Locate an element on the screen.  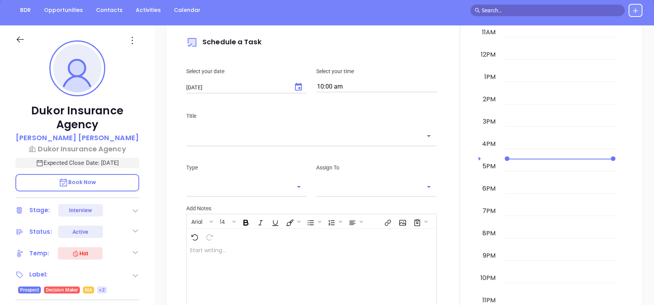
p: Title is located at coordinates (311, 116).